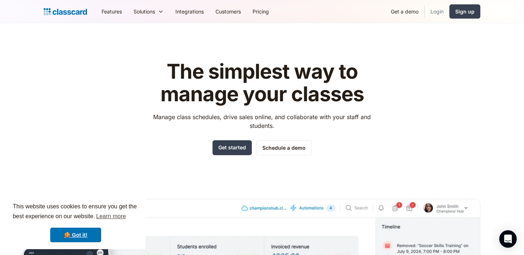 This screenshot has height=255, width=524. What do you see at coordinates (262, 121) in the screenshot?
I see `p: Manage class schedules, drive sales online, and collaborate with your staff and students.` at bounding box center [262, 121].